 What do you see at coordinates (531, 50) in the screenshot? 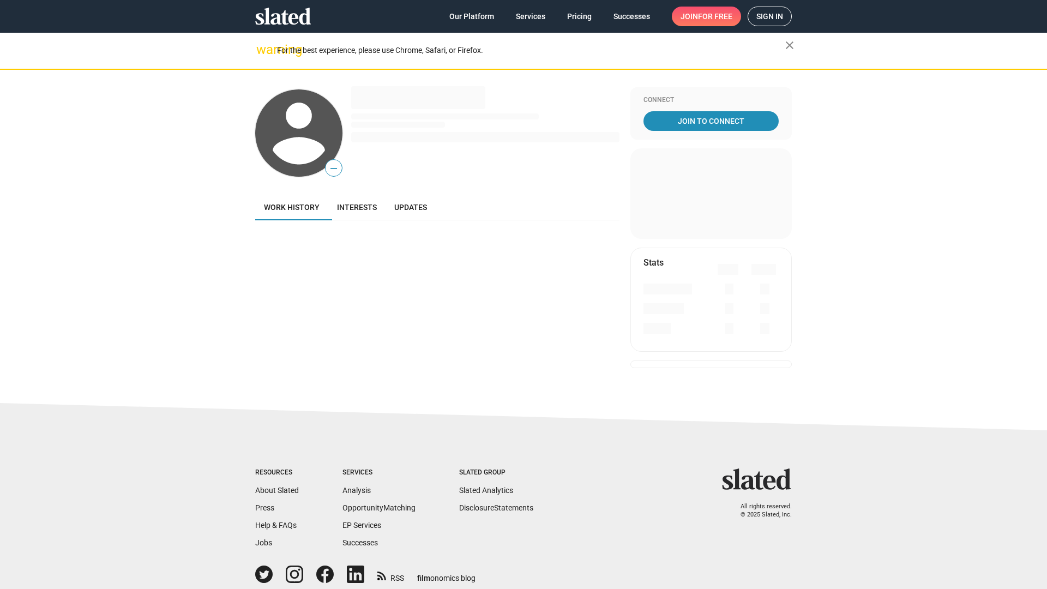
I see `div: For the best experience, please use Chrome, Safari, or Firefox.` at bounding box center [531, 50].